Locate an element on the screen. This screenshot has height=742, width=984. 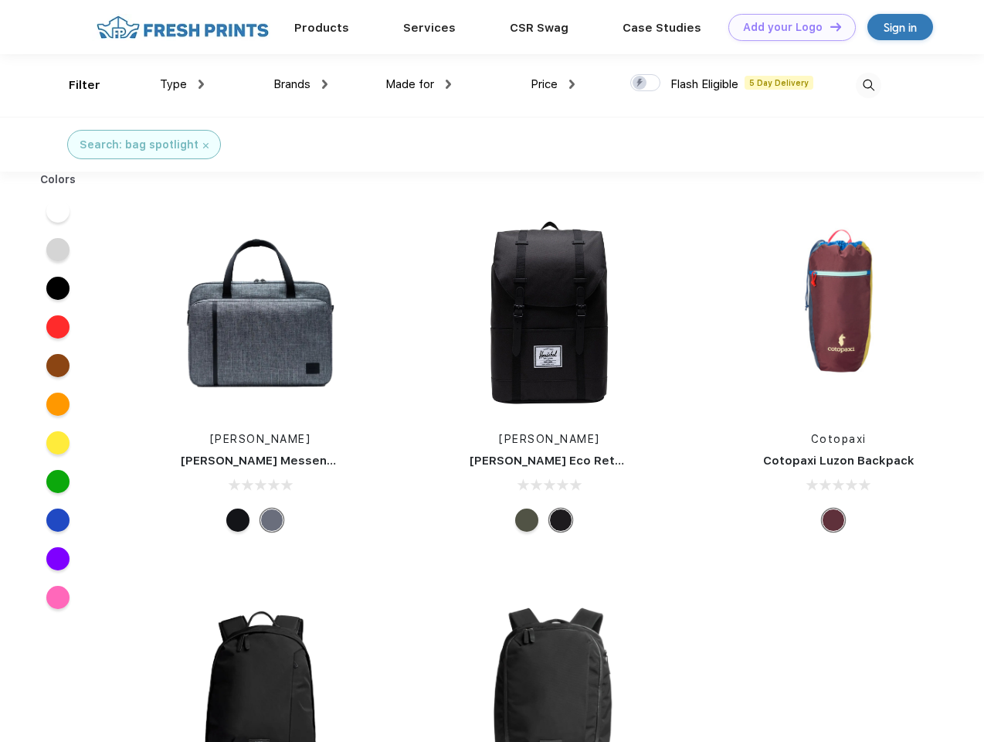
div: Add your Logo is located at coordinates (783, 27).